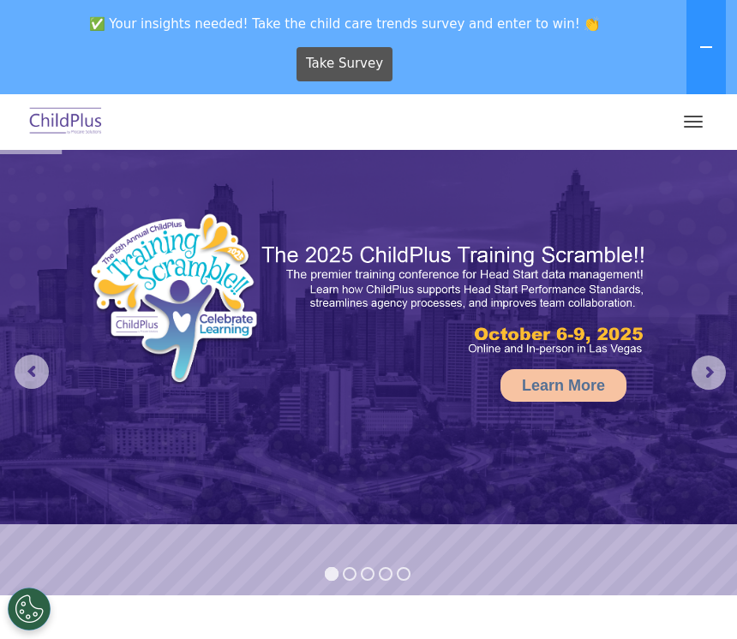  Describe the element at coordinates (66, 122) in the screenshot. I see `img: ChildPlus by Procare Solutions` at that location.